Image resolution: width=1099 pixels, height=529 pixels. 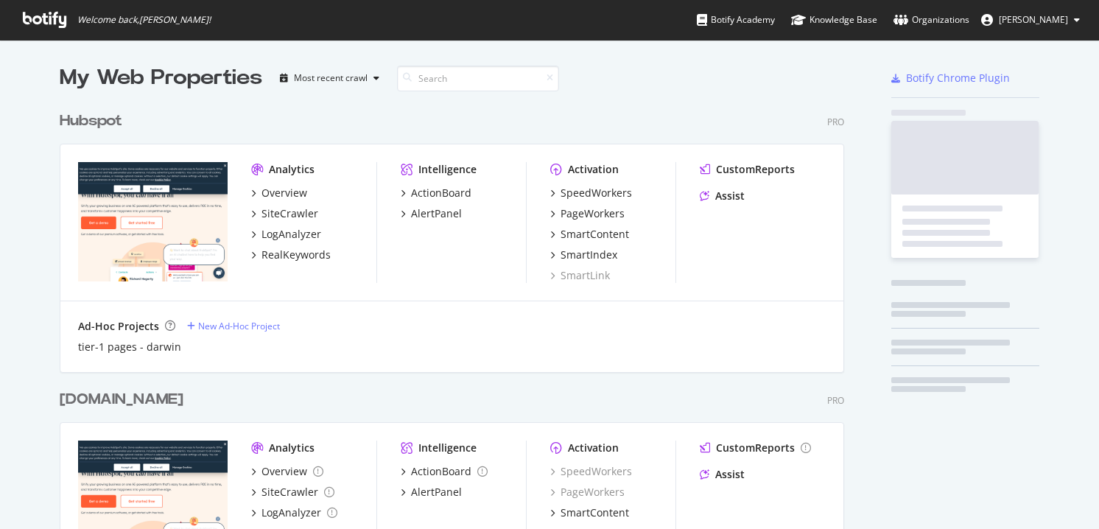 What do you see at coordinates (296, 255) in the screenshot?
I see `div: RealKeywords` at bounding box center [296, 255].